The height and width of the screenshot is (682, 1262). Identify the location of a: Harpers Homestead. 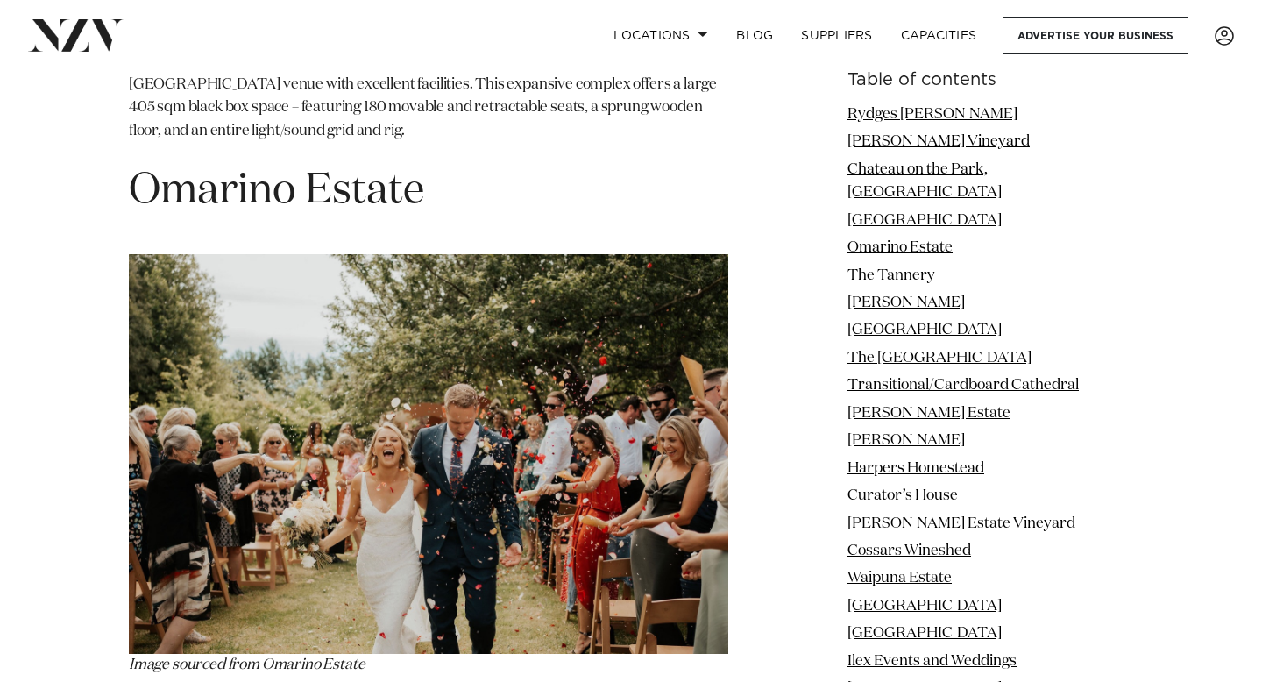
(916, 468).